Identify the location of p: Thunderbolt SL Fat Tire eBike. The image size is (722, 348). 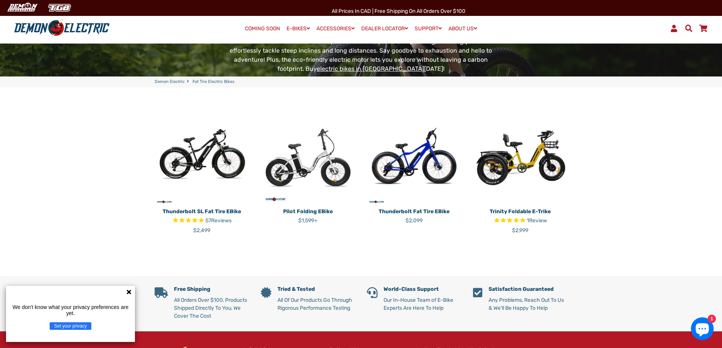
(202, 211).